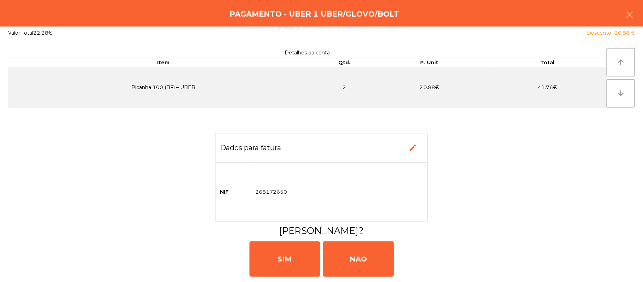  What do you see at coordinates (548, 63) in the screenshot?
I see `th: Total` at bounding box center [548, 63].